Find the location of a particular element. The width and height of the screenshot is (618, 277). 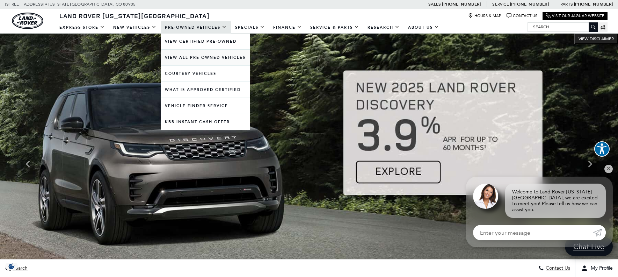

button: Explore your accessibility options is located at coordinates (602, 149).